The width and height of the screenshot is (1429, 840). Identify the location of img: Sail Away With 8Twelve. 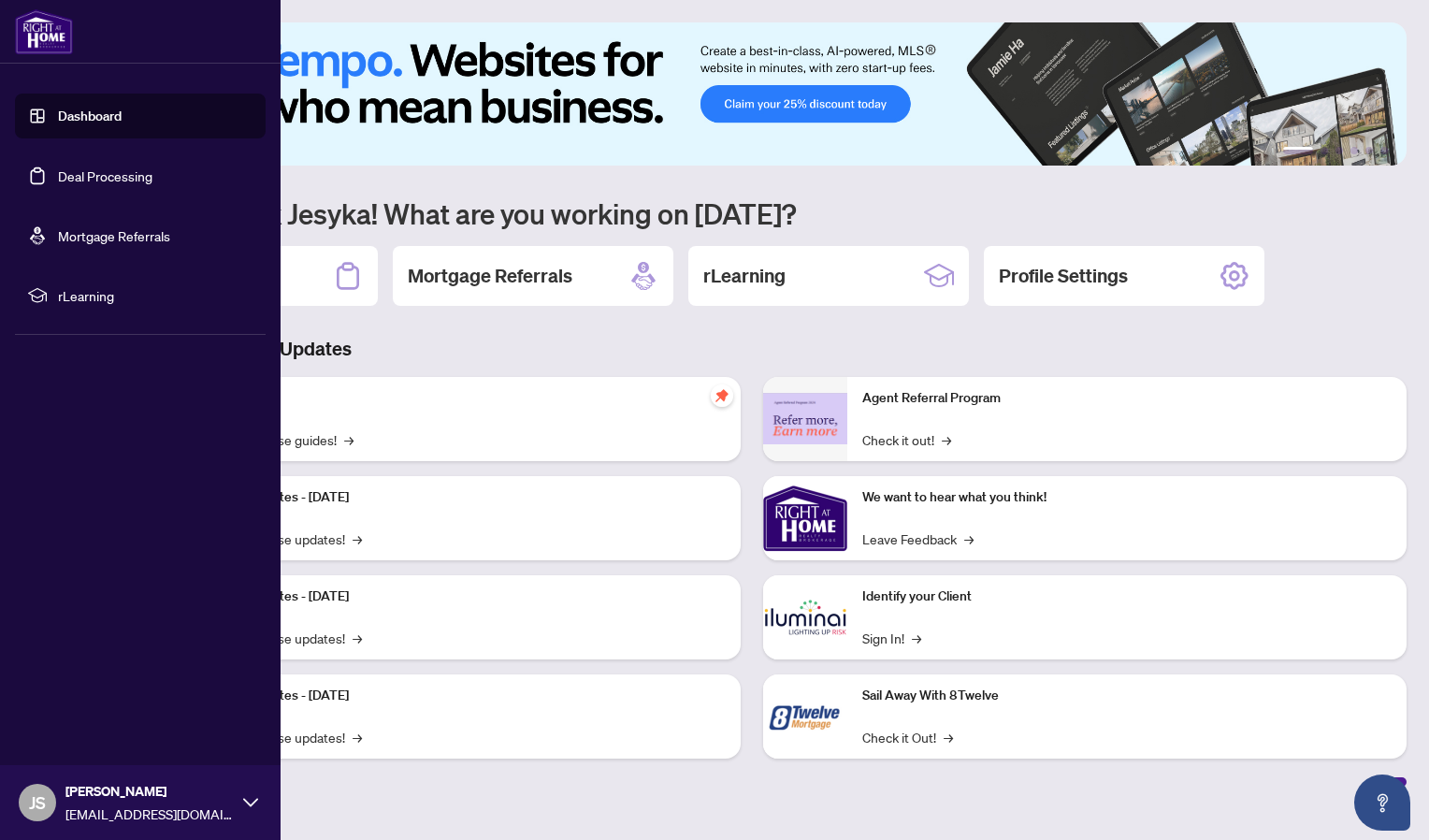
(805, 716).